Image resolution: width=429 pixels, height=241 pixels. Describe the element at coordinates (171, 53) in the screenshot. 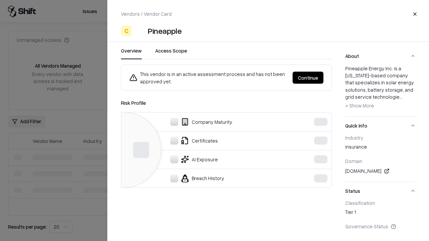

I see `button: Access Scope` at that location.